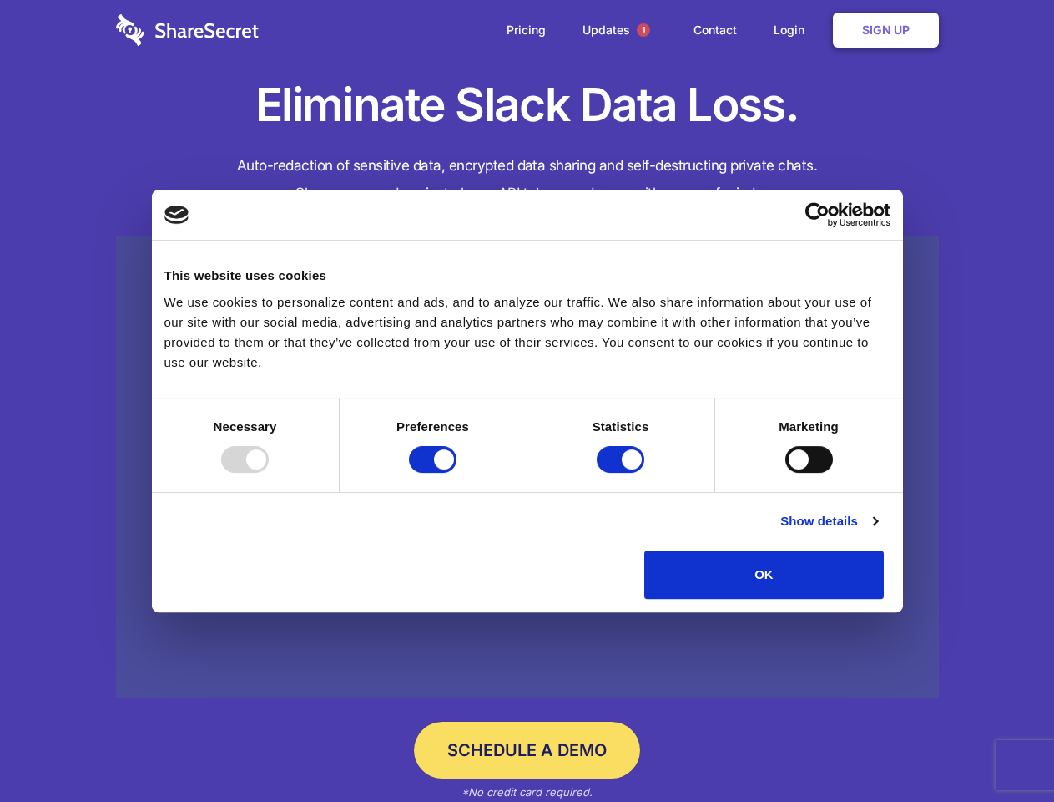 The image size is (1054, 802). What do you see at coordinates (527, 750) in the screenshot?
I see `a: Schedule a Demo` at bounding box center [527, 750].